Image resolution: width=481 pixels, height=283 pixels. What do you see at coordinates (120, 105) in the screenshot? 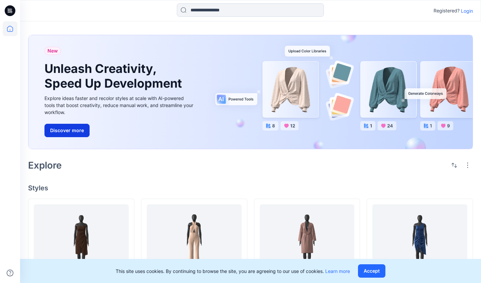
I see `div: Explore ideas faster and recolor styles at scale with AI-powered tools that boost creativity, red...` at bounding box center [120, 105].